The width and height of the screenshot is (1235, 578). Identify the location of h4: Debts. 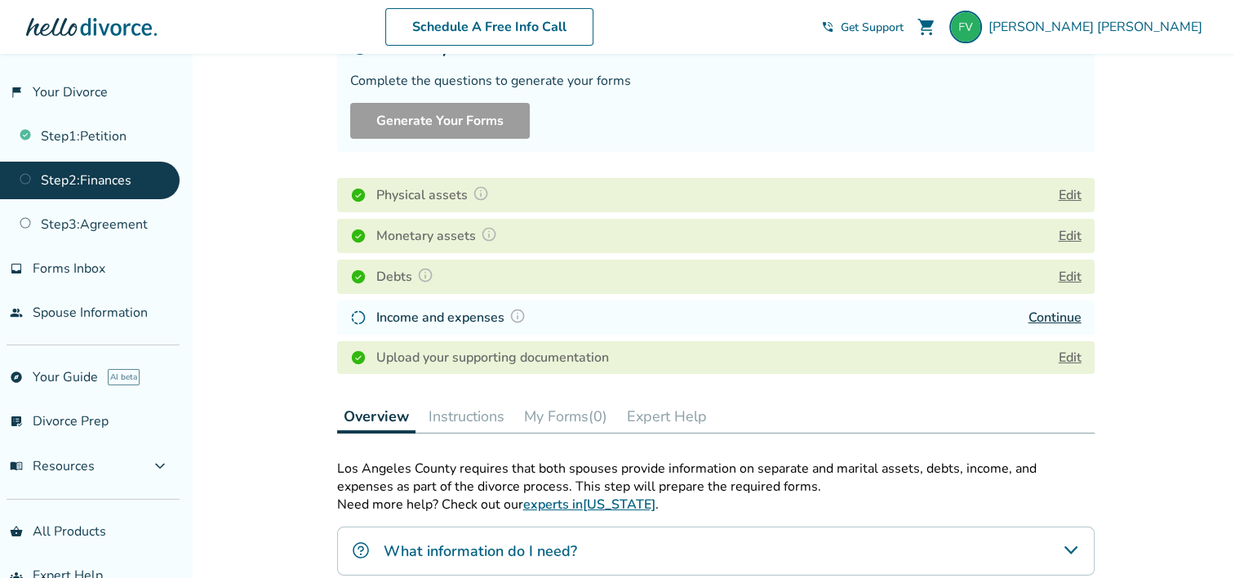
(407, 277).